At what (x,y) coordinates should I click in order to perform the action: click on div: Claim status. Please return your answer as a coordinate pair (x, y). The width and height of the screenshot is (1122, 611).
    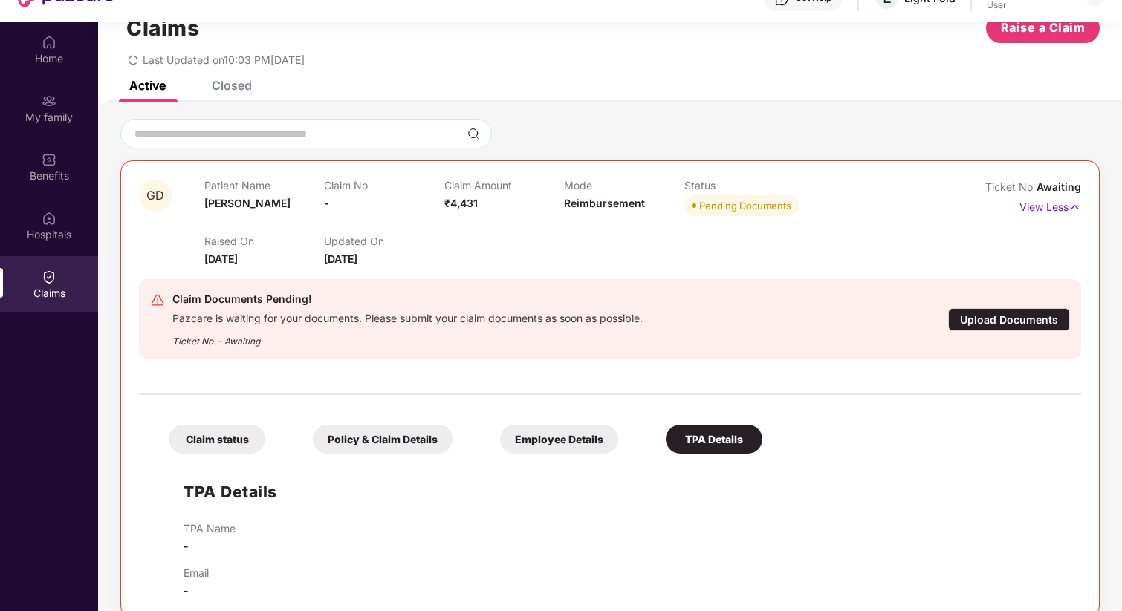
    Looking at the image, I should click on (217, 439).